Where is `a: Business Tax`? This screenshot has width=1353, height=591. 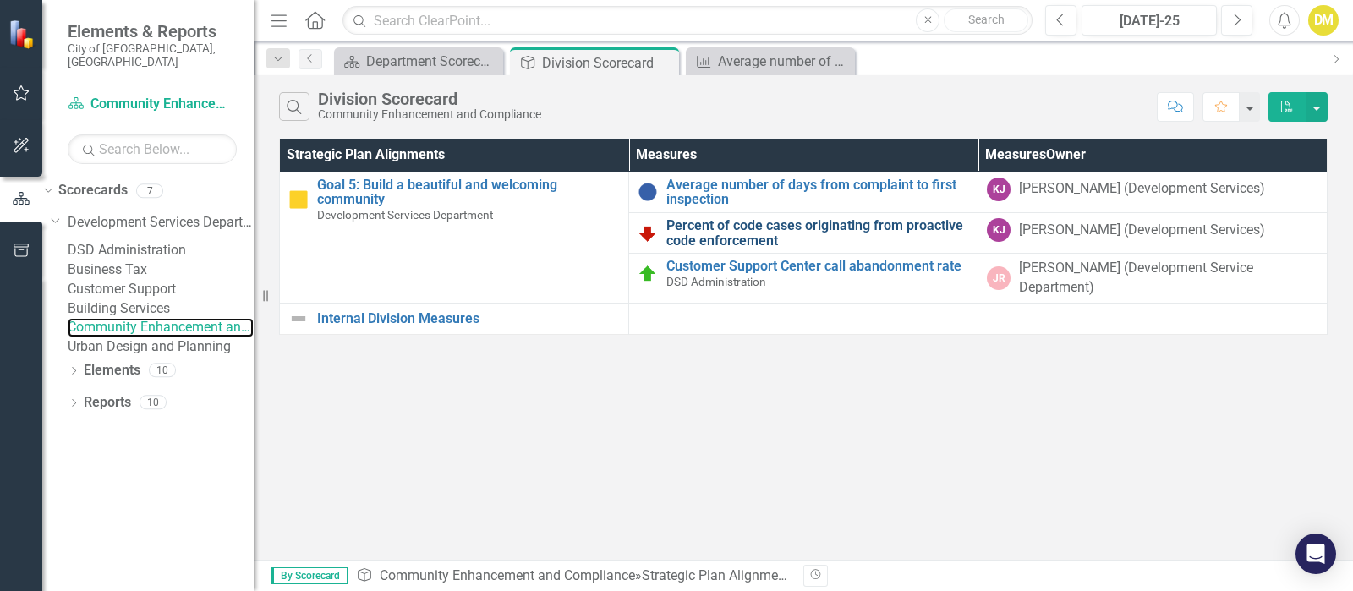
a: Business Tax is located at coordinates (161, 270).